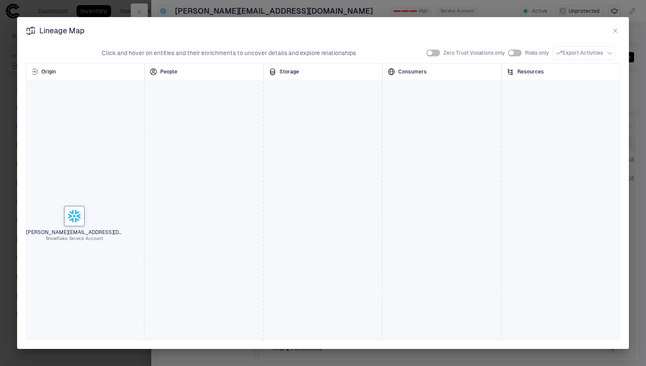 This screenshot has height=366, width=646. Describe the element at coordinates (56, 238) in the screenshot. I see `span: Snowflake` at that location.